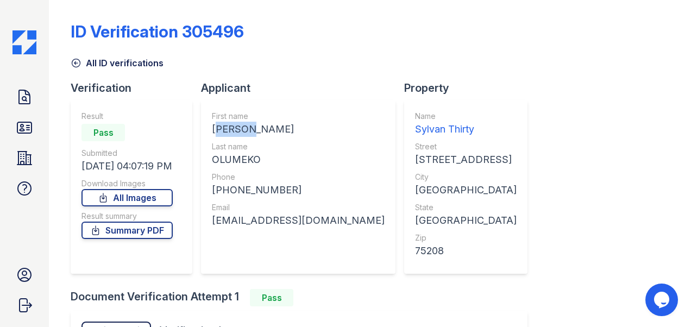  Describe the element at coordinates (465, 147) in the screenshot. I see `div: Street` at that location.